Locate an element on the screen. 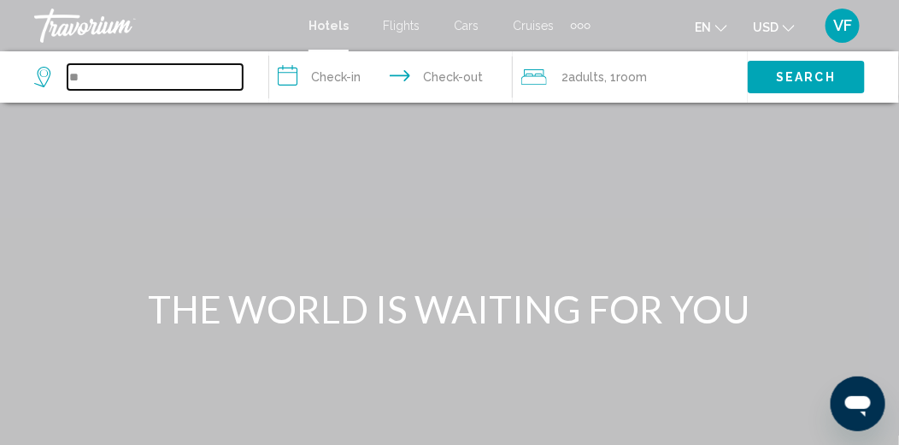  a: Hotels is located at coordinates (328, 26).